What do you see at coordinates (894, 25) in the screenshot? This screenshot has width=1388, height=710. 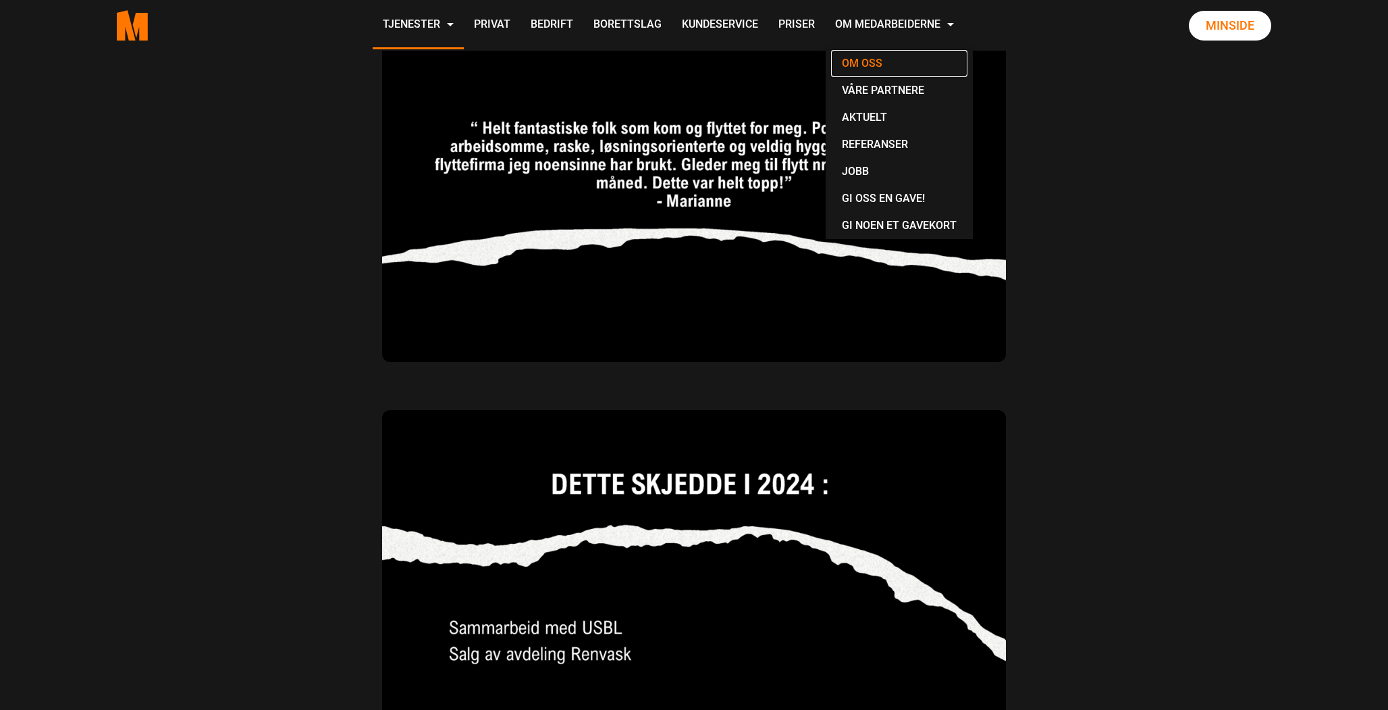 I see `a: Om Medarbeiderne` at bounding box center [894, 25].